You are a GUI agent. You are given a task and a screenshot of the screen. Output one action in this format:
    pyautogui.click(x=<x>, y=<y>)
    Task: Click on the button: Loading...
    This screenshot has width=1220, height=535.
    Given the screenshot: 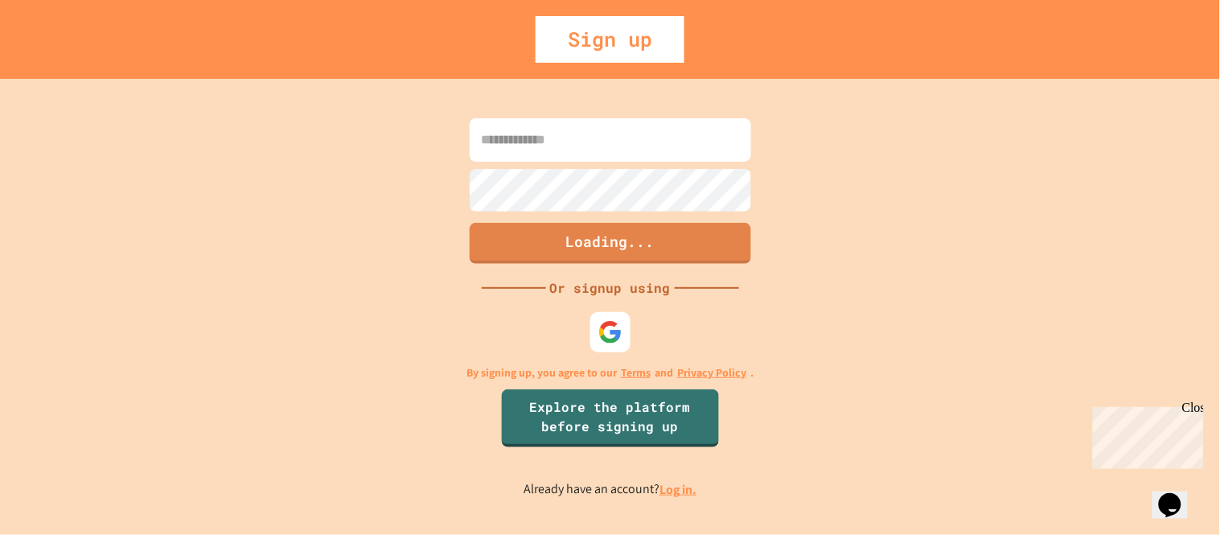 What is the action you would take?
    pyautogui.click(x=611, y=243)
    